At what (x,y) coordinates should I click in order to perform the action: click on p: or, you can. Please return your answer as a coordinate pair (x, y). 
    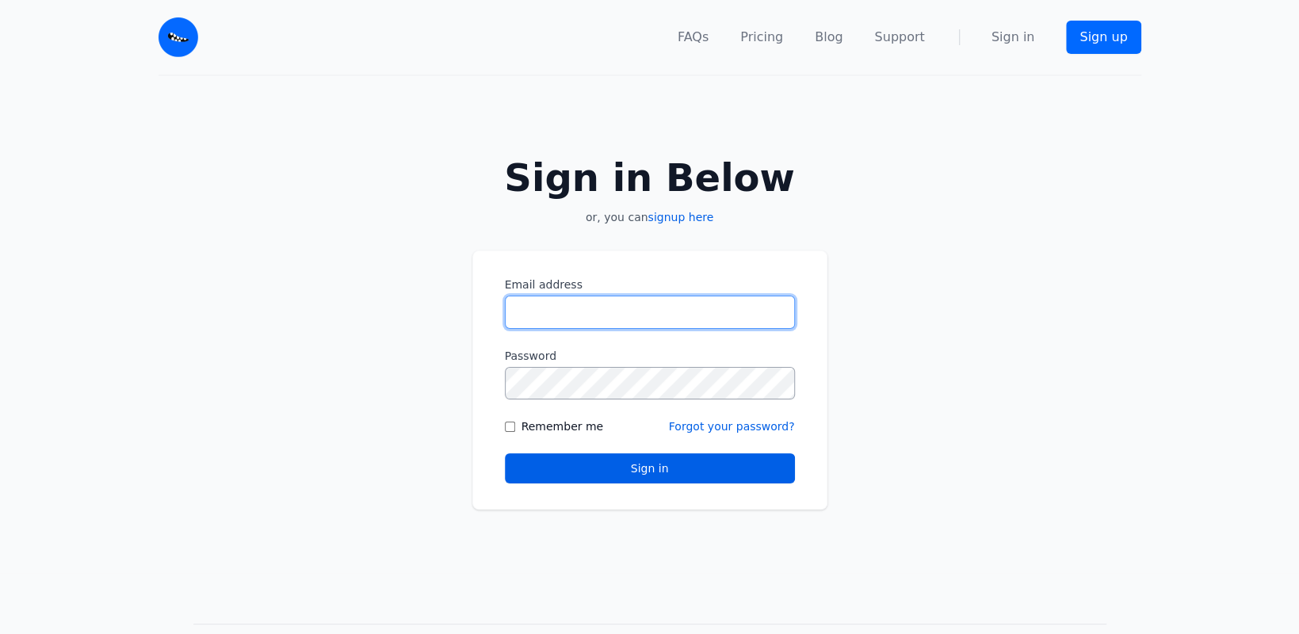
    Looking at the image, I should click on (650, 217).